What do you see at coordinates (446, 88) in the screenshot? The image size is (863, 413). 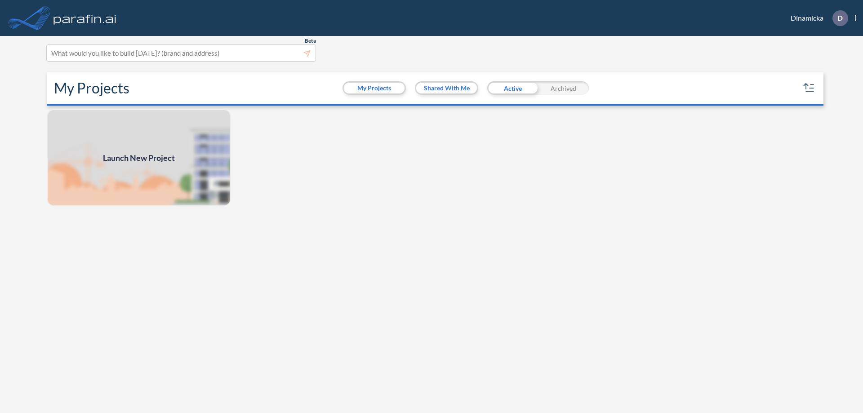 I see `button: Shared With Me` at bounding box center [446, 88].